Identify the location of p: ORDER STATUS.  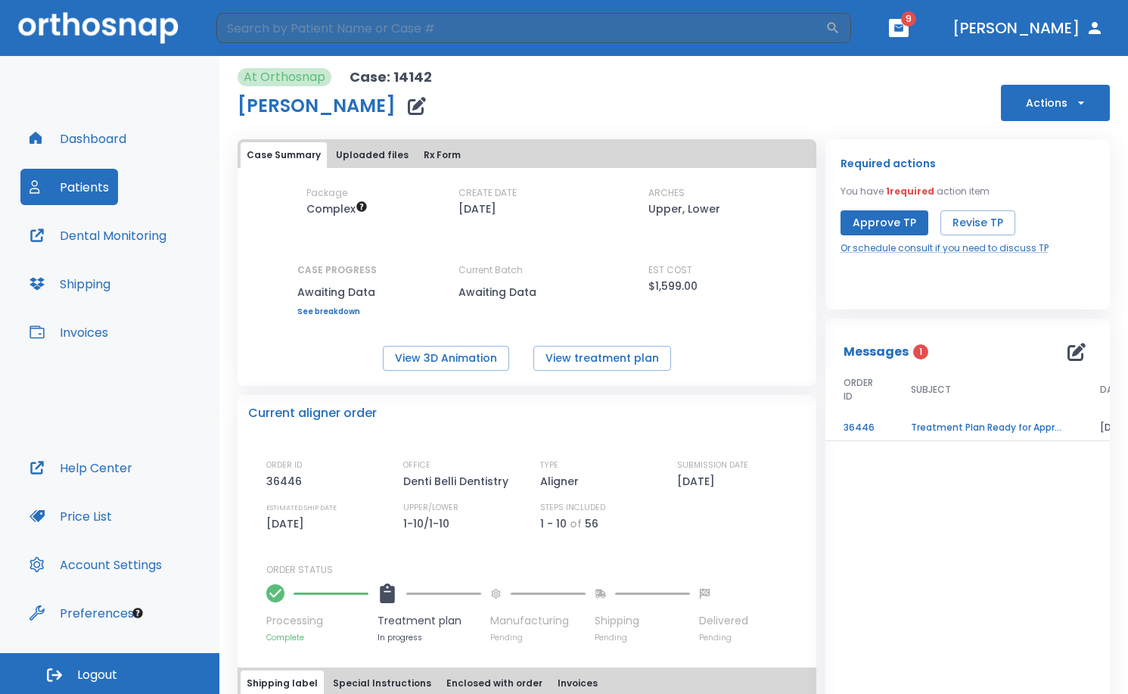
(536, 570).